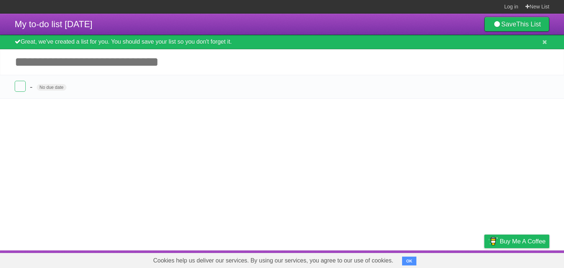 This screenshot has width=564, height=268. I want to click on a: Buy me a coffee, so click(516, 241).